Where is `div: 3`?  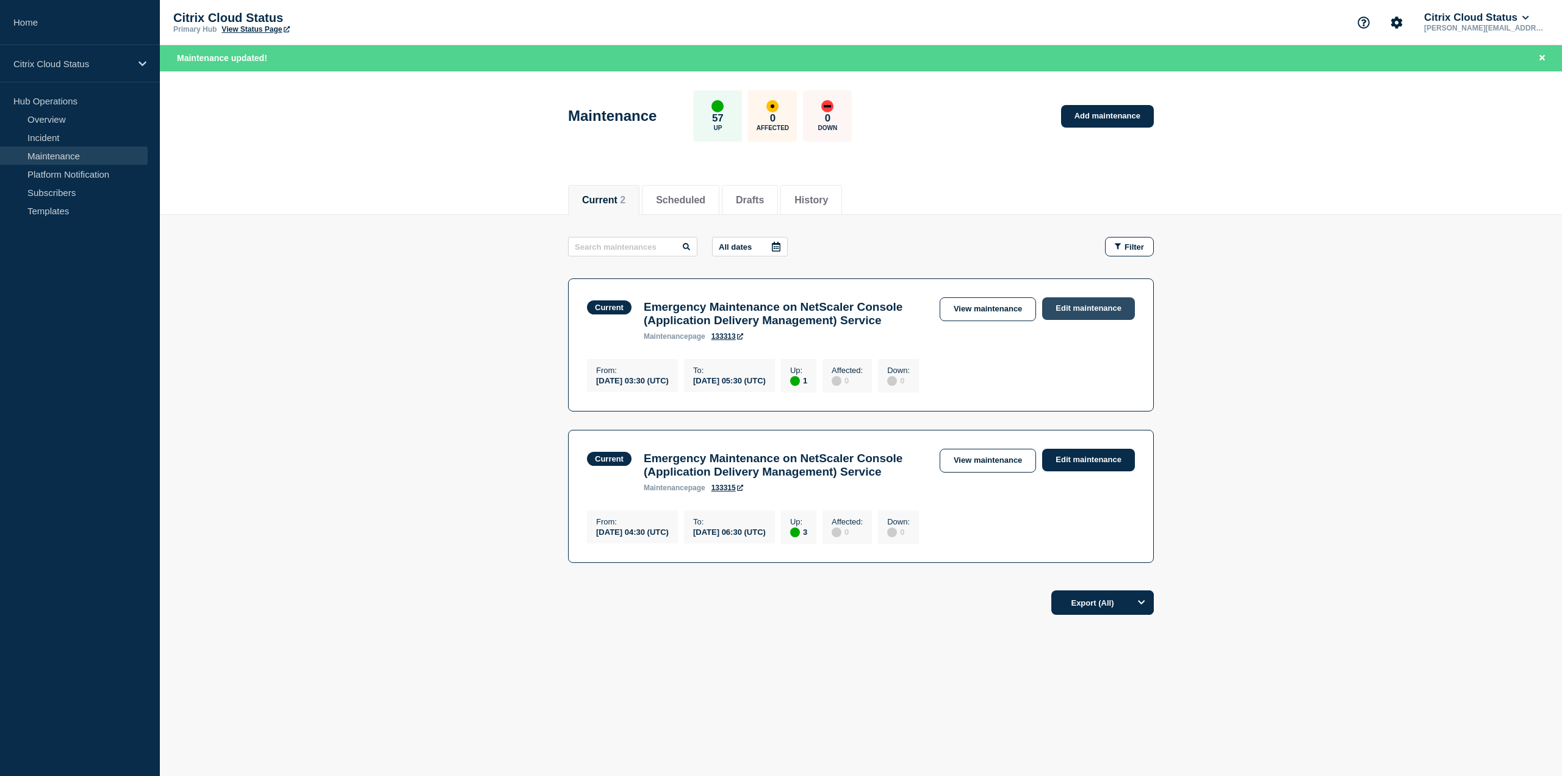
div: 3 is located at coordinates (799, 531).